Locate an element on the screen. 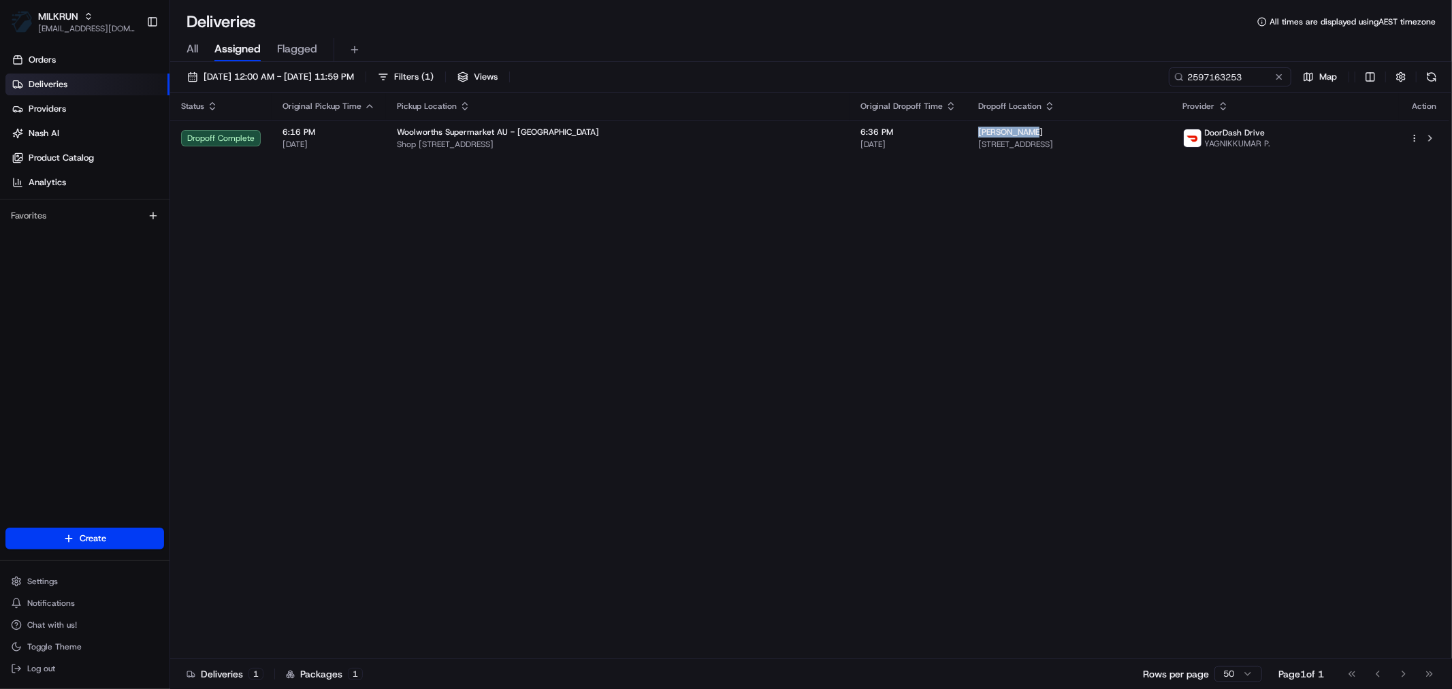  img: MILKRUN is located at coordinates (22, 22).